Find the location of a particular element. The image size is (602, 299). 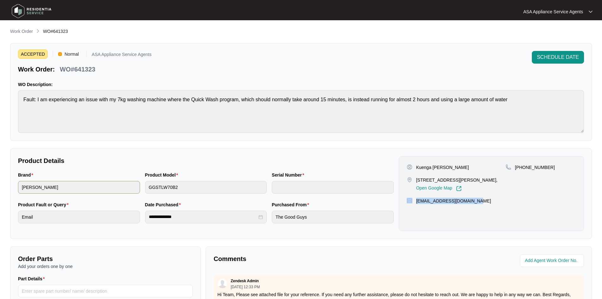

textarea: Fault: I am experiencing an issue with my 7kg washing machine where the Quick Wash program, which... is located at coordinates (301, 111).